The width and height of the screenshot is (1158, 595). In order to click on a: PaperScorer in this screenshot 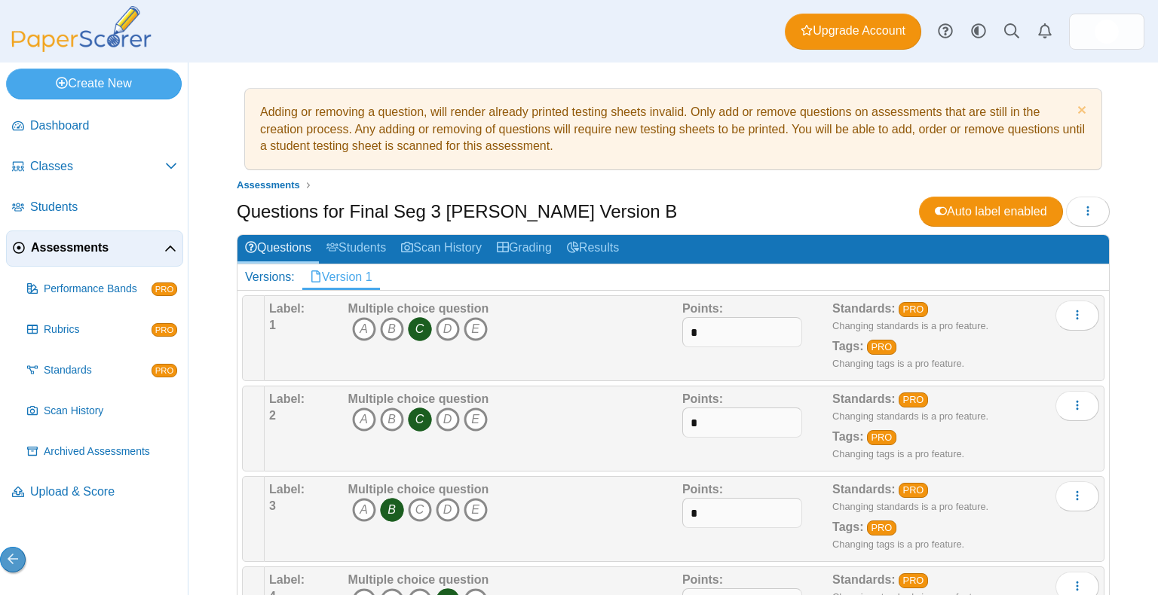, I will do `click(81, 47)`.